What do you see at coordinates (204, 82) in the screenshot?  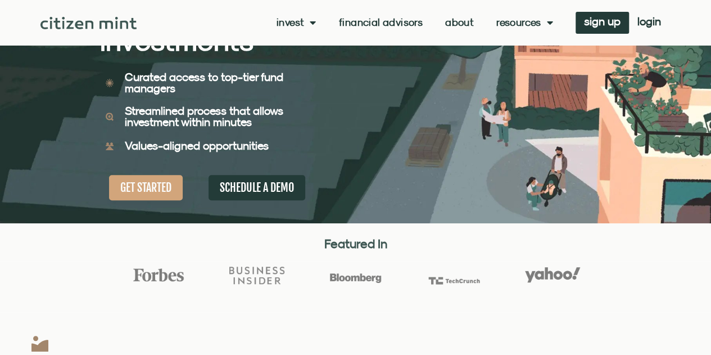 I see `b: Curated access to top-tier fund managers` at bounding box center [204, 82].